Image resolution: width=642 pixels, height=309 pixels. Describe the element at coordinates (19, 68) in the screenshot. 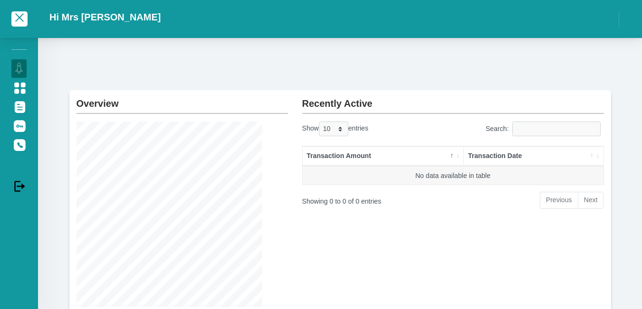

I see `a: Dashboard` at that location.